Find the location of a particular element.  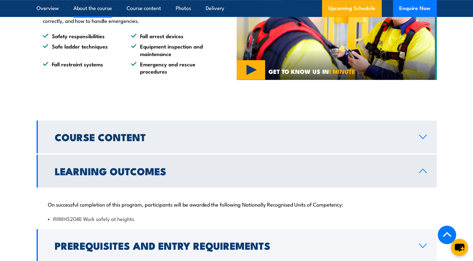

a: Learning Outcomes is located at coordinates (237, 171).